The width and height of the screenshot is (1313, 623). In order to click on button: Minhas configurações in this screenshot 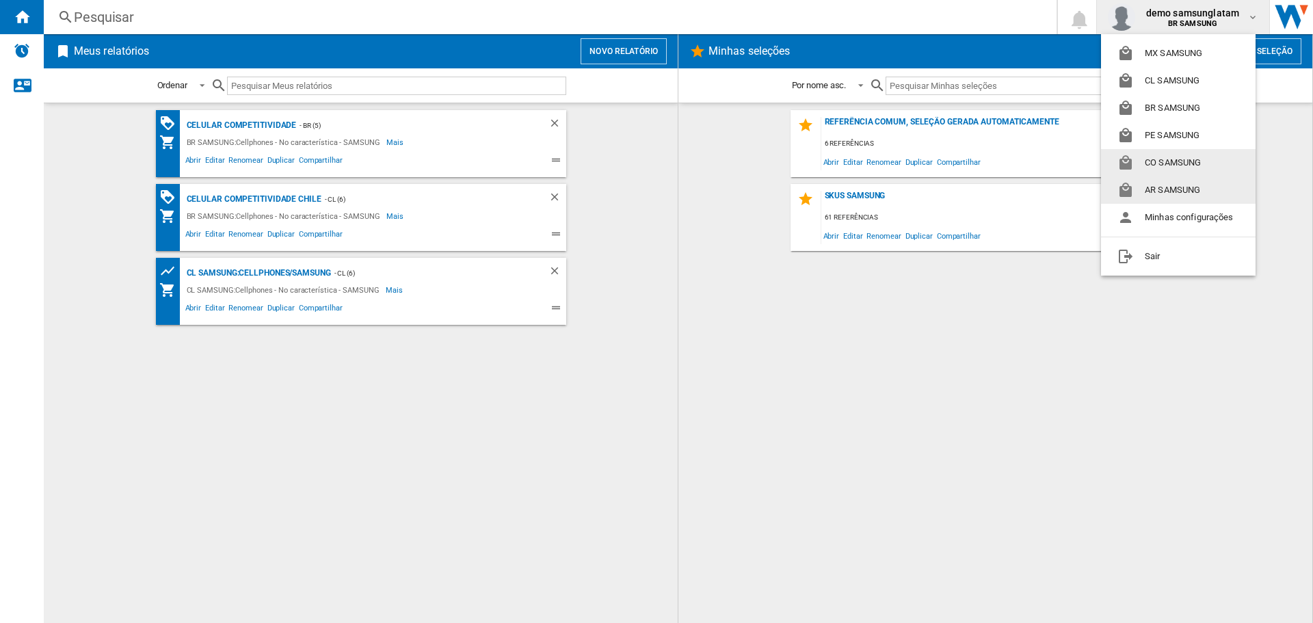, I will do `click(1178, 217)`.